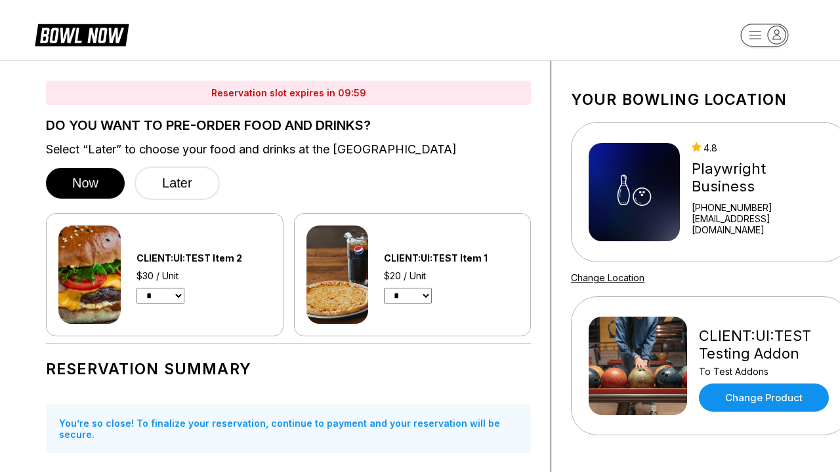 This screenshot has width=840, height=472. I want to click on a: Change Product, so click(764, 398).